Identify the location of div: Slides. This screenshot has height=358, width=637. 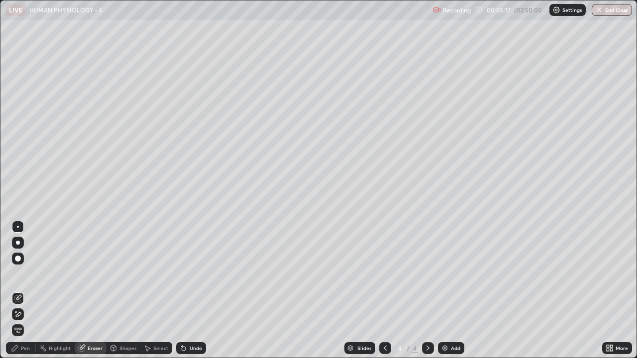
(364, 348).